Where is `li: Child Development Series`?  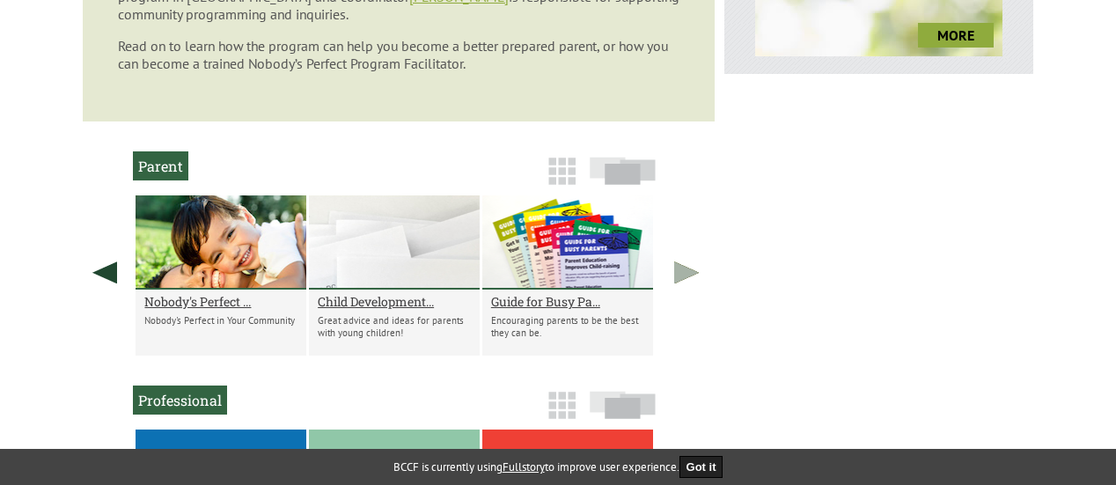
li: Child Development Series is located at coordinates (394, 275).